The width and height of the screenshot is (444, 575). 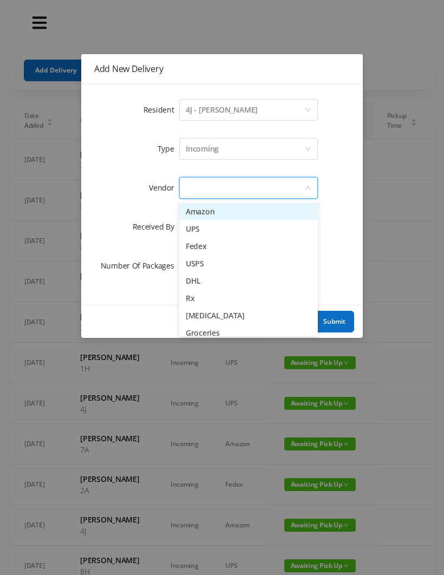 What do you see at coordinates (249, 333) in the screenshot?
I see `li: Groceries` at bounding box center [249, 333].